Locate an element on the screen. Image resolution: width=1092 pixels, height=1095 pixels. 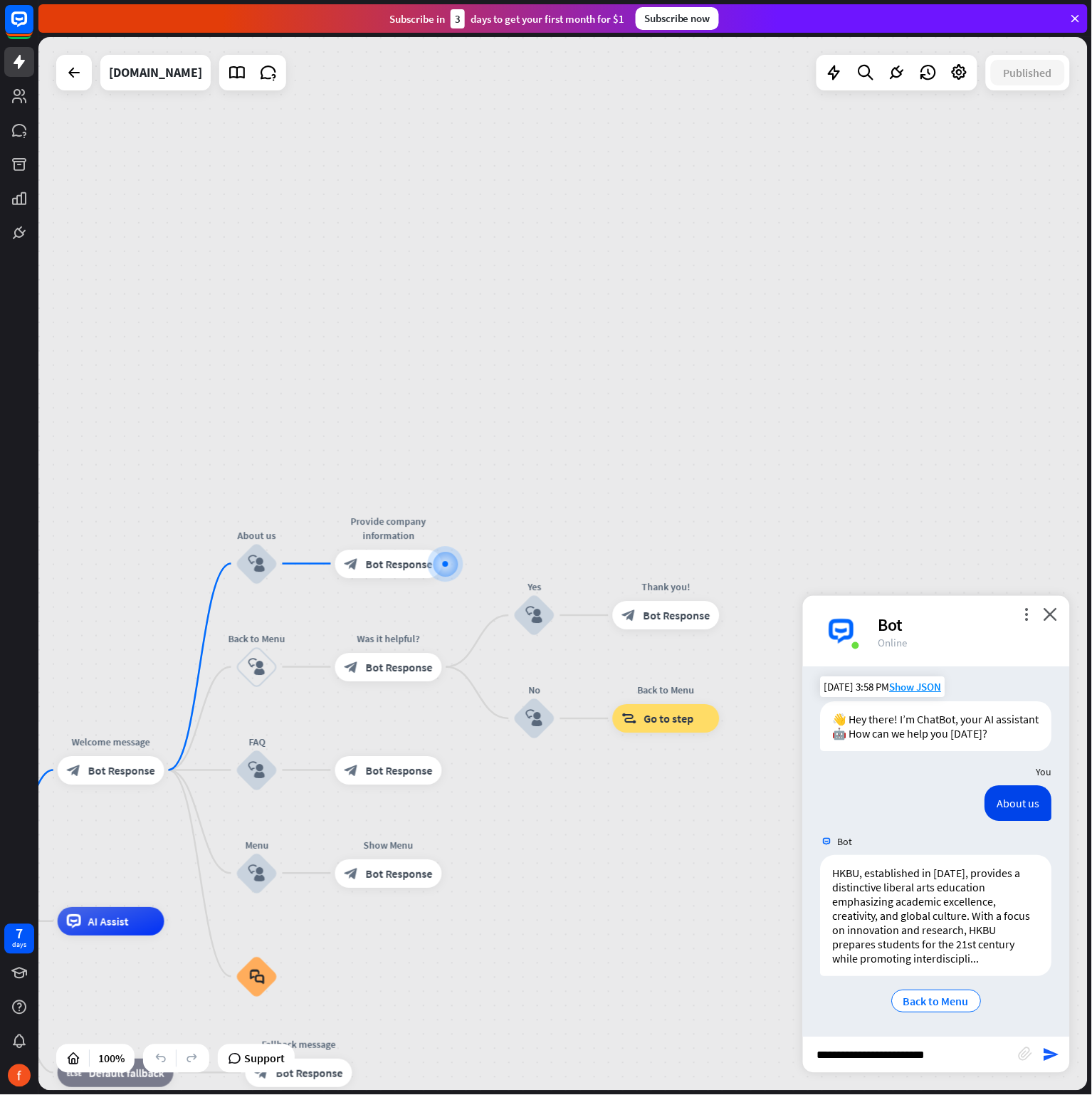
span: Back to Menu is located at coordinates (936, 1001).